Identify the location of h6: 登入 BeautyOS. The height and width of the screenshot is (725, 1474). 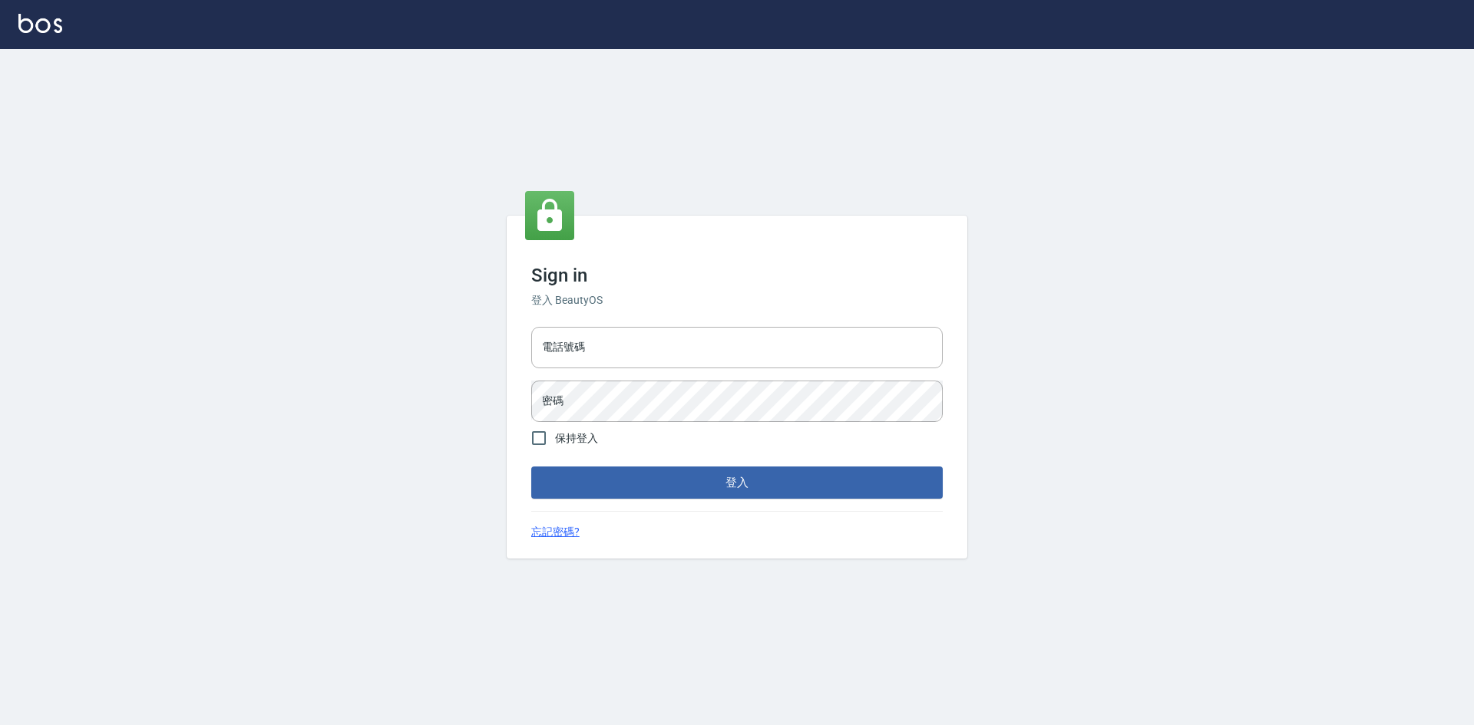
(737, 300).